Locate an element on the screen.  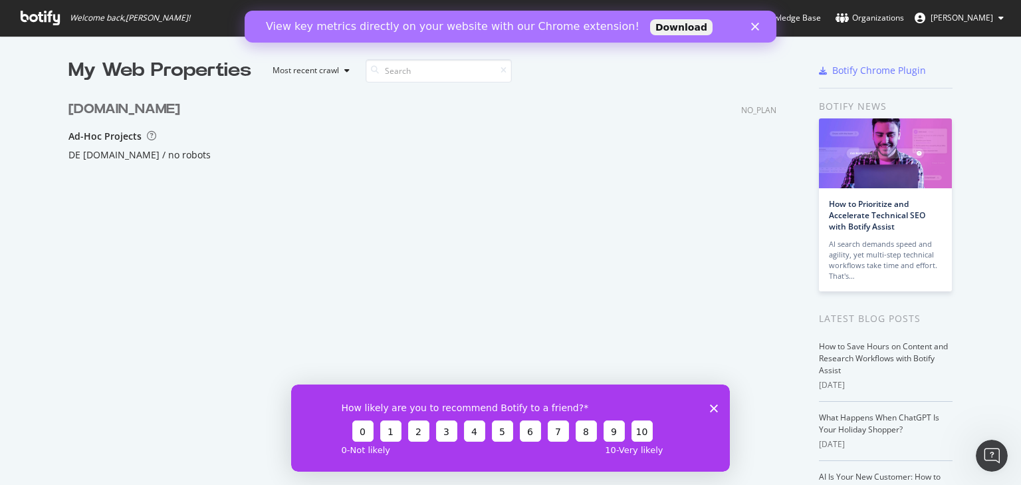
button: 1 is located at coordinates (100, 47).